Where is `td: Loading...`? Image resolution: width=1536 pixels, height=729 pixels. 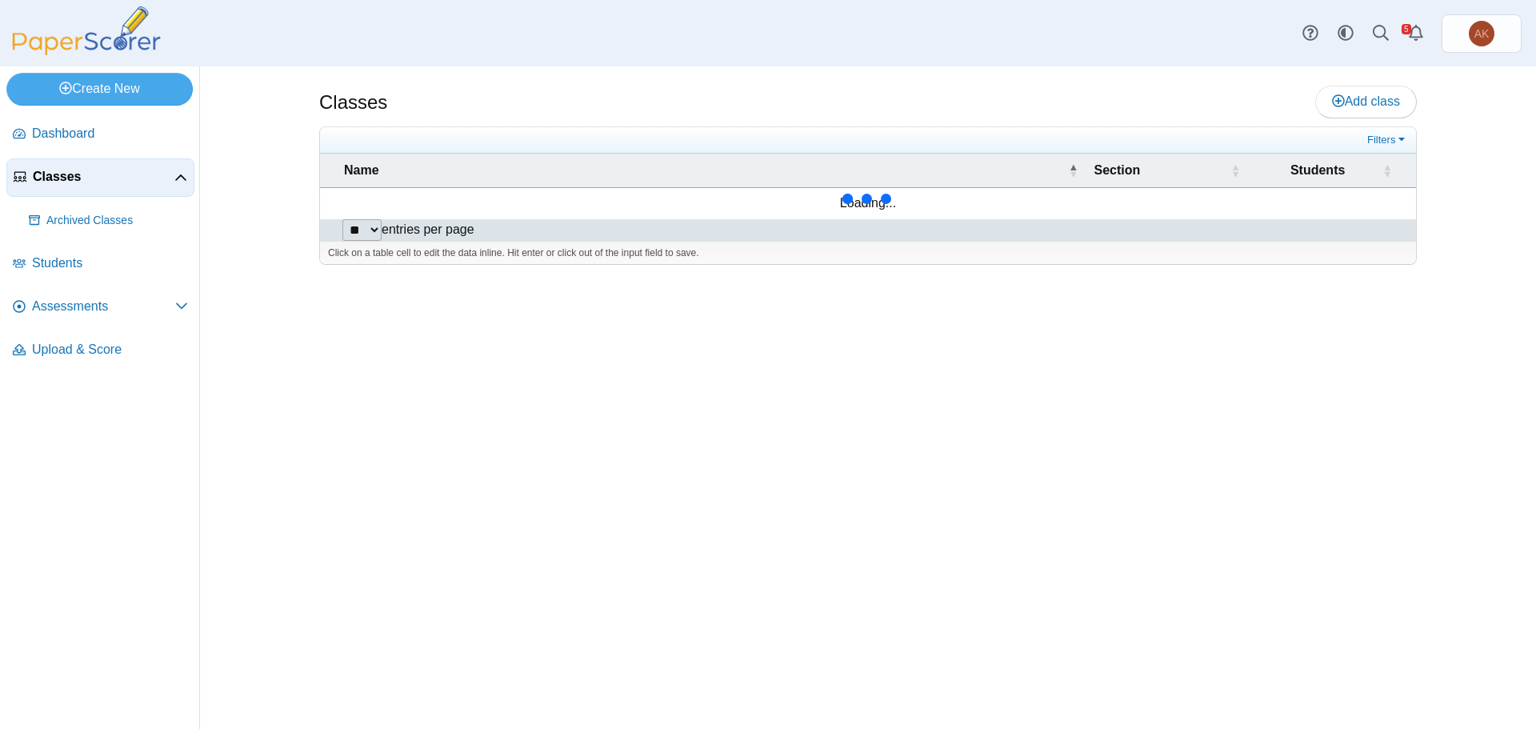
td: Loading... is located at coordinates (868, 203).